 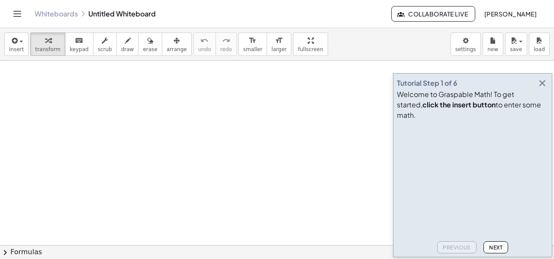 What do you see at coordinates (204, 41) in the screenshot?
I see `i: undo` at bounding box center [204, 41].